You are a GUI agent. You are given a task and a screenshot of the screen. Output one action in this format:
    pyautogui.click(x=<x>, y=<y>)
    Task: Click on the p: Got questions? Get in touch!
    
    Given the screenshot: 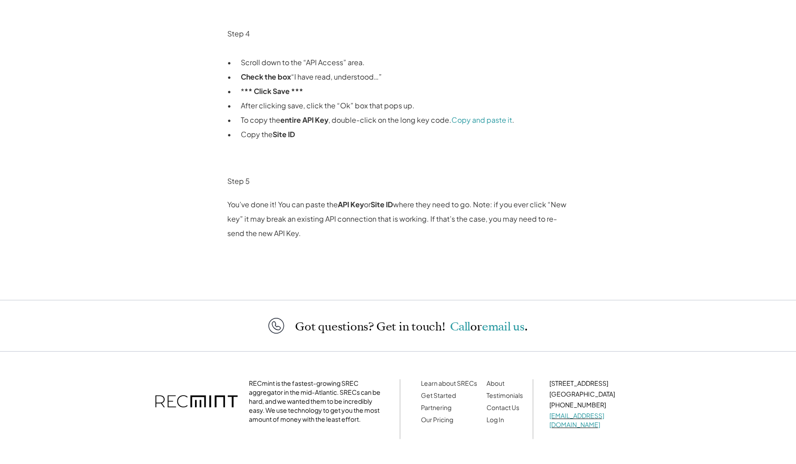 What is the action you would take?
    pyautogui.click(x=411, y=326)
    